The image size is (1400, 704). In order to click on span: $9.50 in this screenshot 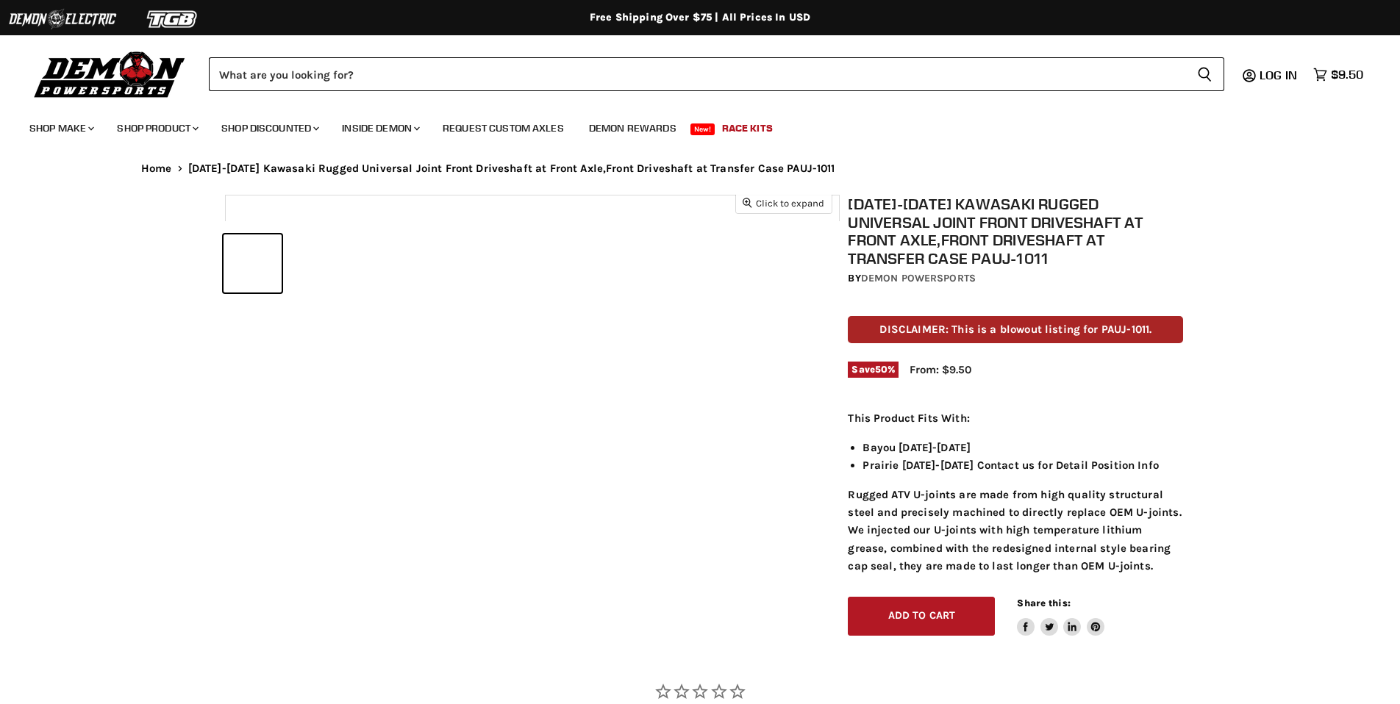, I will do `click(1347, 74)`.